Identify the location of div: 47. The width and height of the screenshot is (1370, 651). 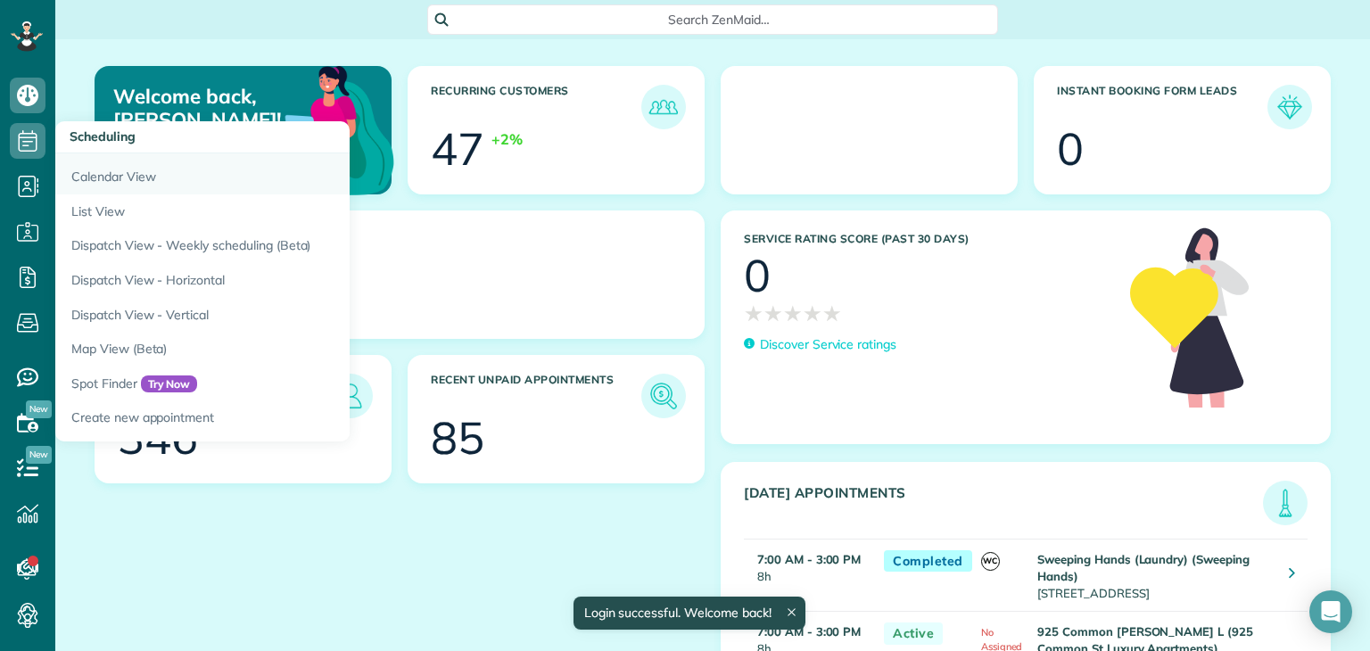
(458, 149).